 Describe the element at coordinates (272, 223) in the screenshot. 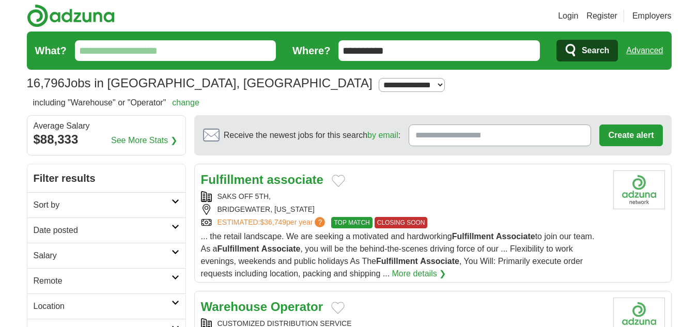

I see `a: ESTIMATED:$36,749per year?` at that location.